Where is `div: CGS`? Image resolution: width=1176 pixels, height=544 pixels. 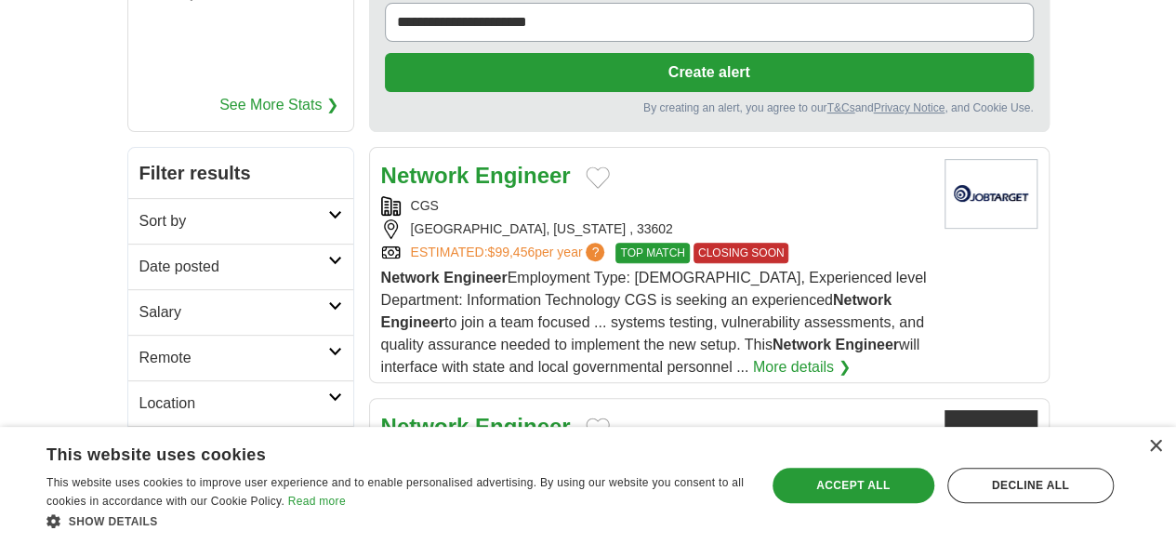
div: CGS is located at coordinates (656, 205).